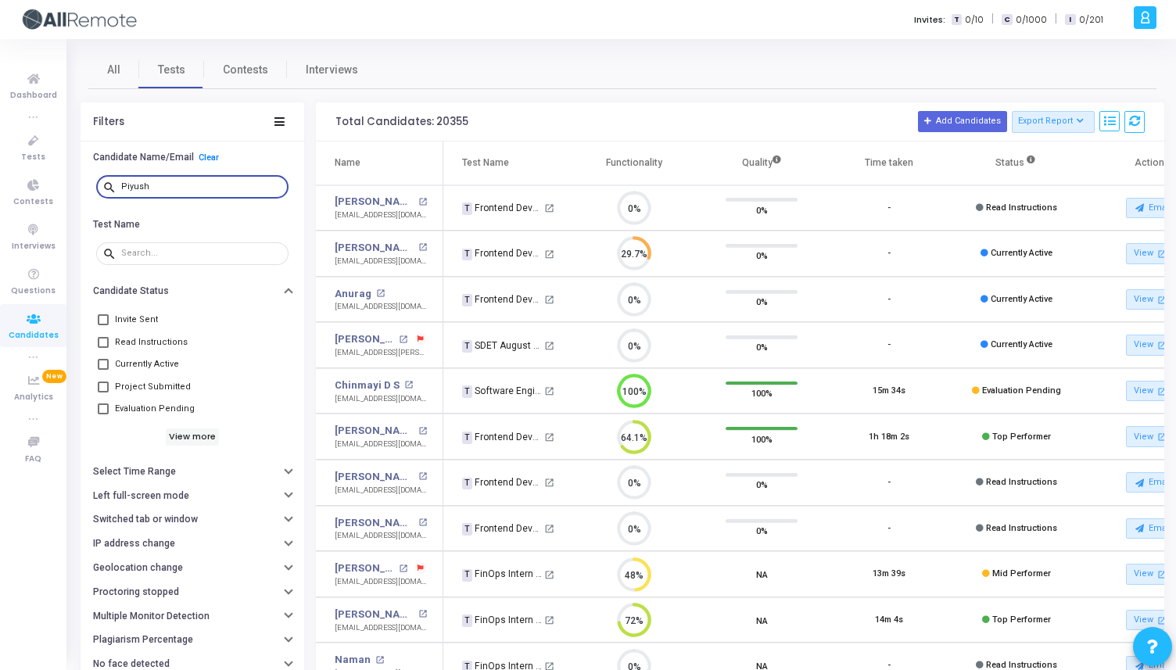  I want to click on button: Proctoring stopped, so click(192, 592).